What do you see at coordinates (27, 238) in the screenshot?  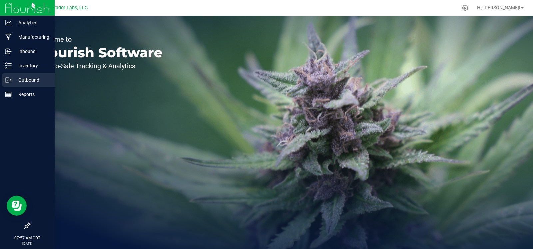 I see `p: 07:57 AM CDT` at bounding box center [27, 238].